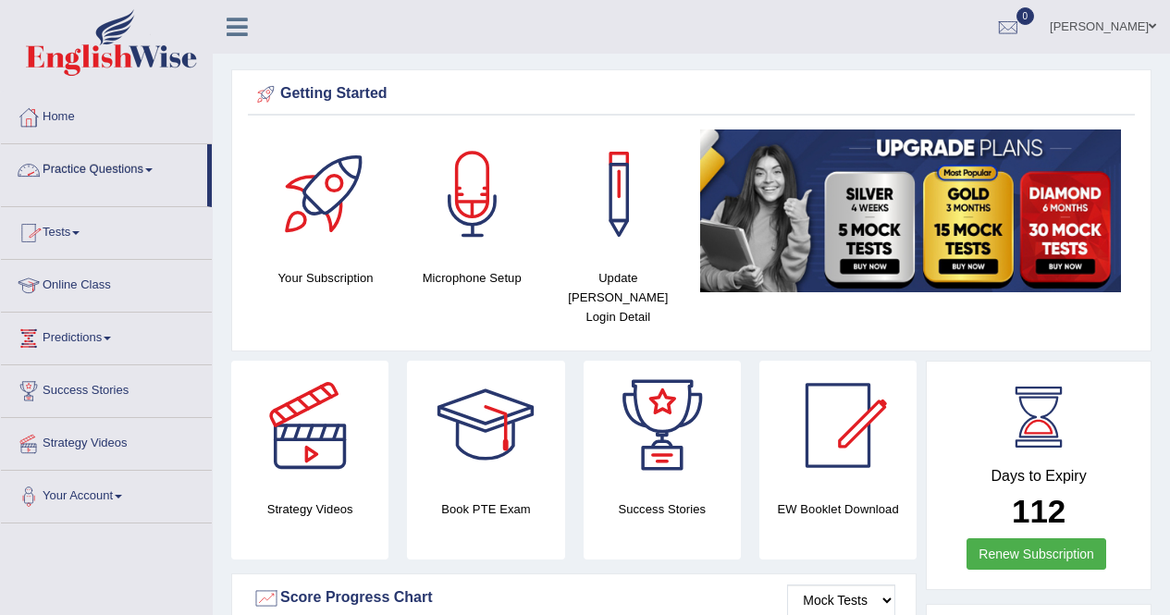  What do you see at coordinates (1039, 476) in the screenshot?
I see `h4: Days to Expiry` at bounding box center [1039, 476].